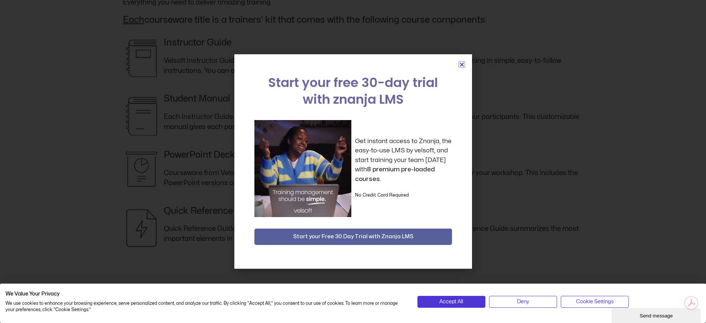  I want to click on span: Start your Free 30 Day Trial with Znanja LMS, so click(353, 236).